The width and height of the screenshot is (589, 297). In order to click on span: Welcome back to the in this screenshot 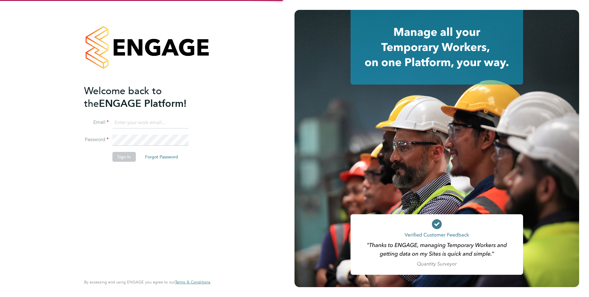, I will do `click(123, 97)`.